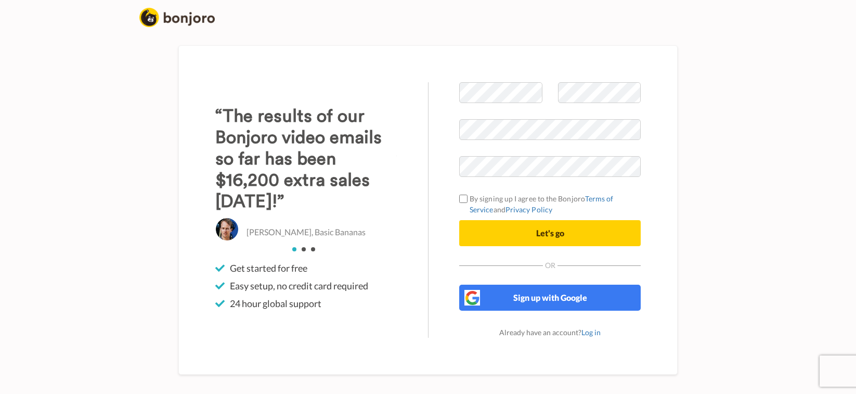 The height and width of the screenshot is (394, 856). Describe the element at coordinates (550, 265) in the screenshot. I see `span: Or` at that location.